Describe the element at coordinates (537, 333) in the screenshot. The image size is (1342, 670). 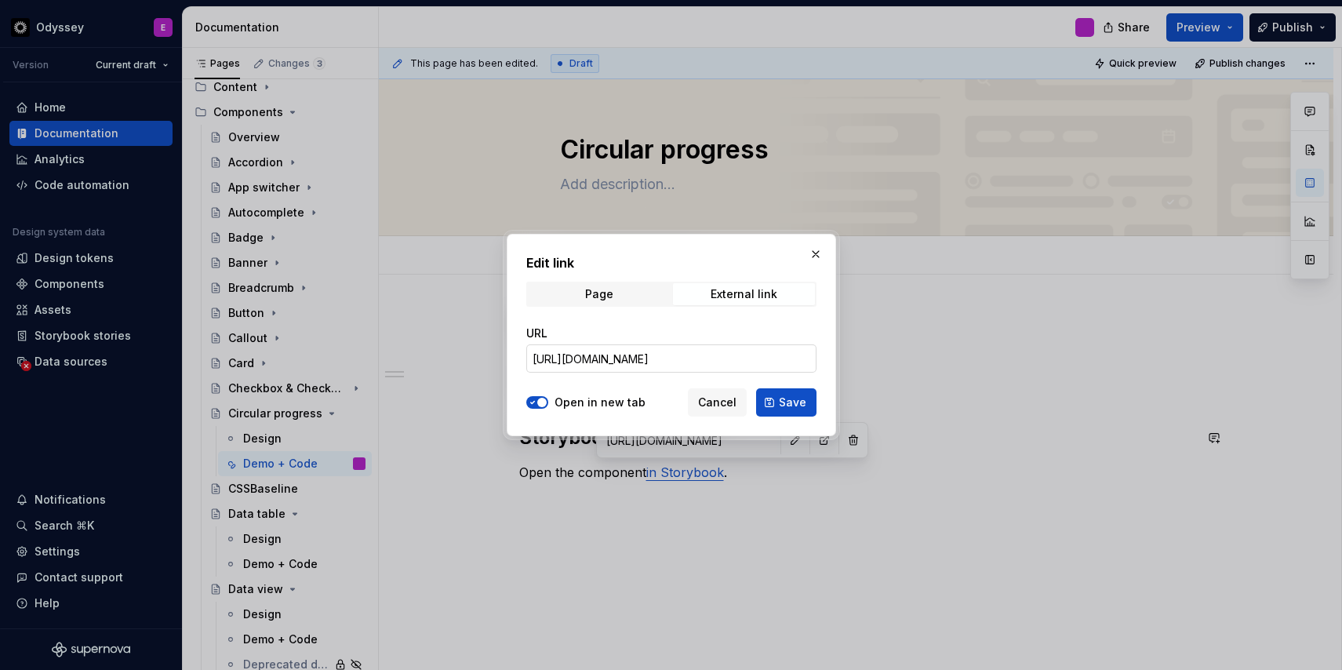
I see `label: URL` at that location.